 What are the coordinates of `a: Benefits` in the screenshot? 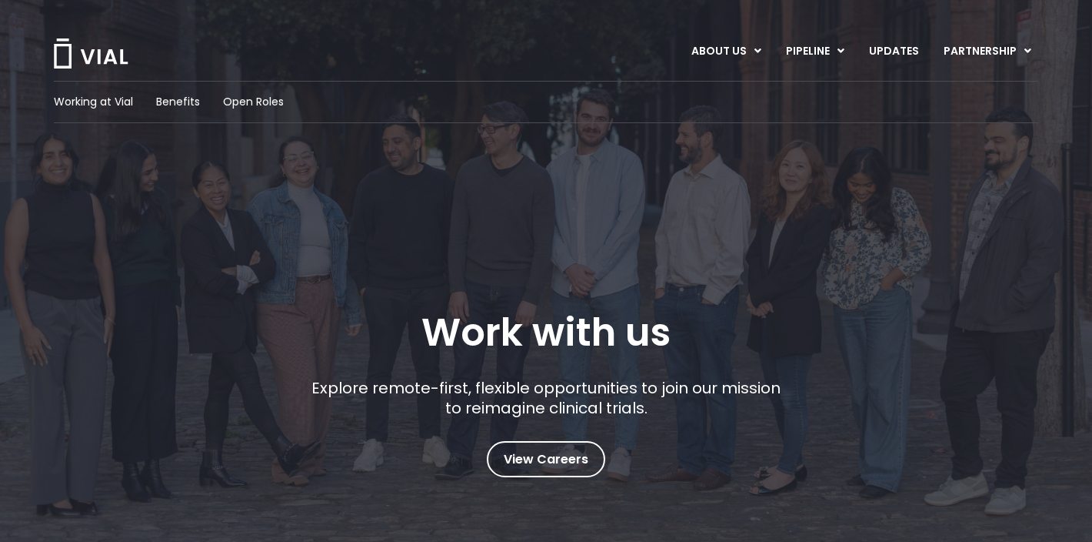 It's located at (178, 102).